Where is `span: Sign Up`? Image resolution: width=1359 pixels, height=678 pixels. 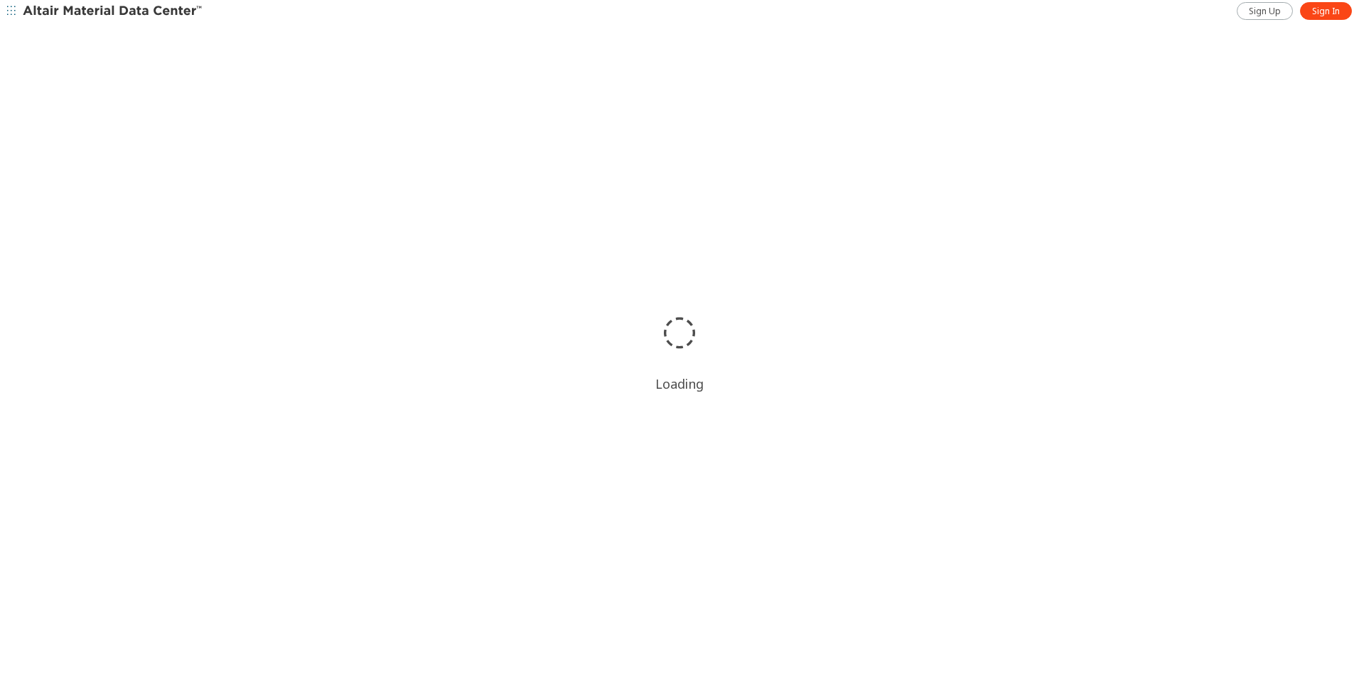
span: Sign Up is located at coordinates (1265, 11).